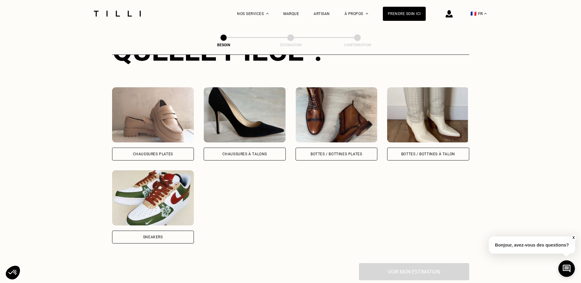 The width and height of the screenshot is (581, 283). Describe the element at coordinates (245, 154) in the screenshot. I see `div: Chaussures à Talons` at that location.